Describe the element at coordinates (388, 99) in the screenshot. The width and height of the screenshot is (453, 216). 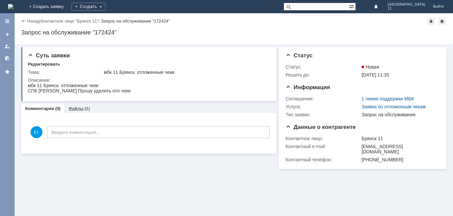
I see `a: 1 линия поддержки МБК` at that location.